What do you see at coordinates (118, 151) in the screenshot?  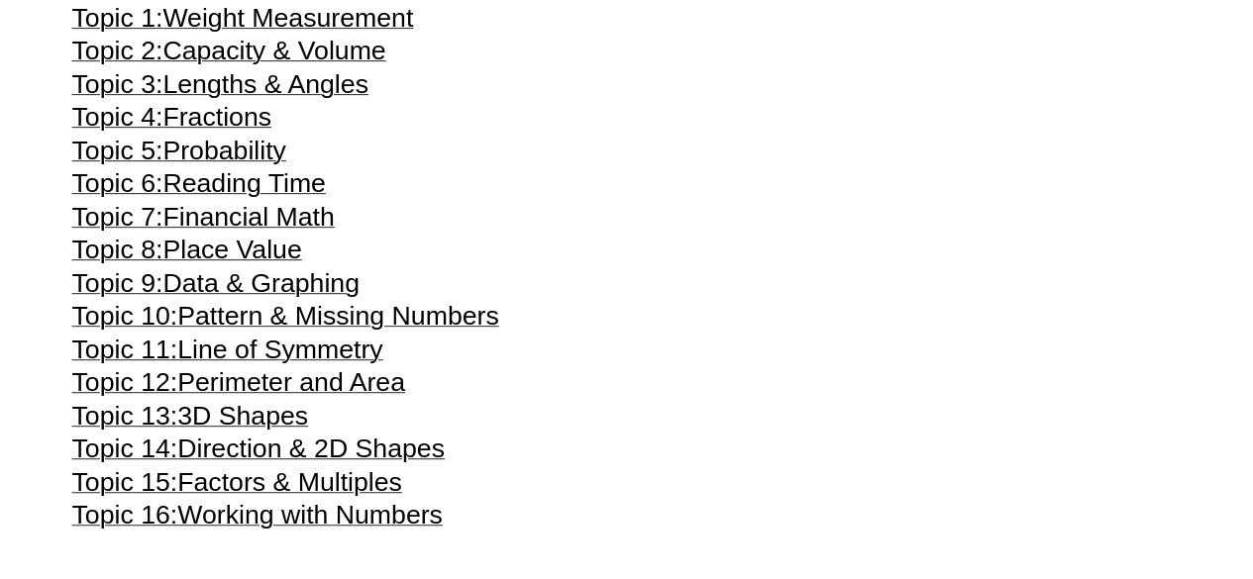 I see `span: Topic 5:` at bounding box center [118, 151].